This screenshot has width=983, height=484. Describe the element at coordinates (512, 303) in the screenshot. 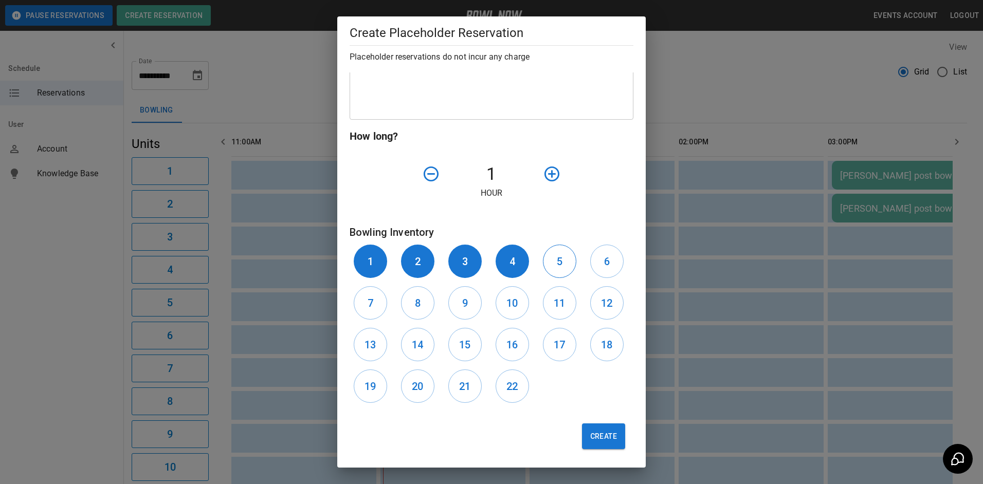

I see `button: 10` at that location.